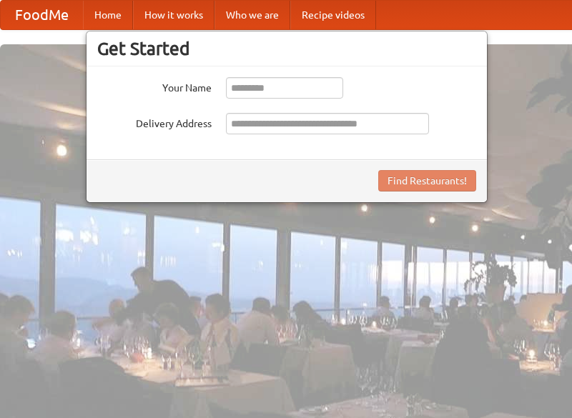 The width and height of the screenshot is (572, 418). What do you see at coordinates (427, 181) in the screenshot?
I see `button: Find Restaurants!` at bounding box center [427, 181].